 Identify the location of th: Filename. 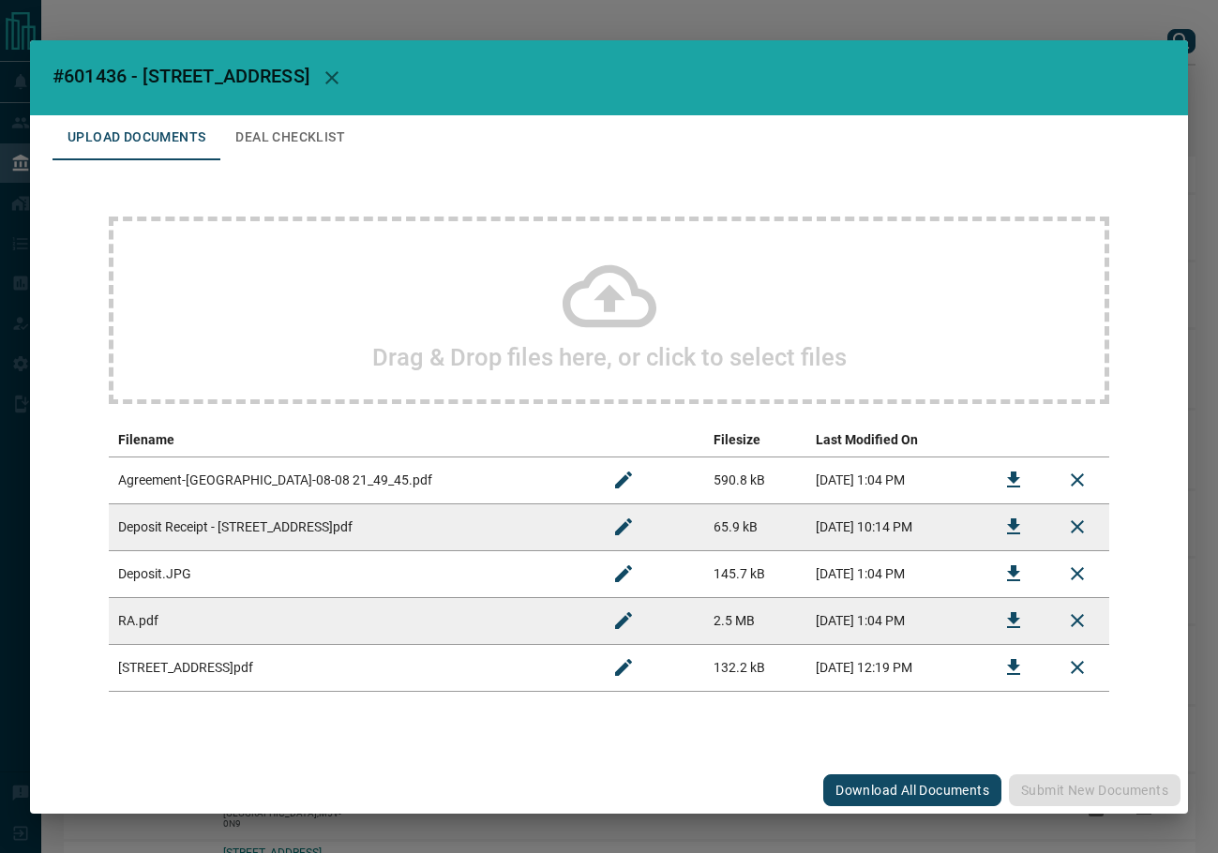
(350, 440).